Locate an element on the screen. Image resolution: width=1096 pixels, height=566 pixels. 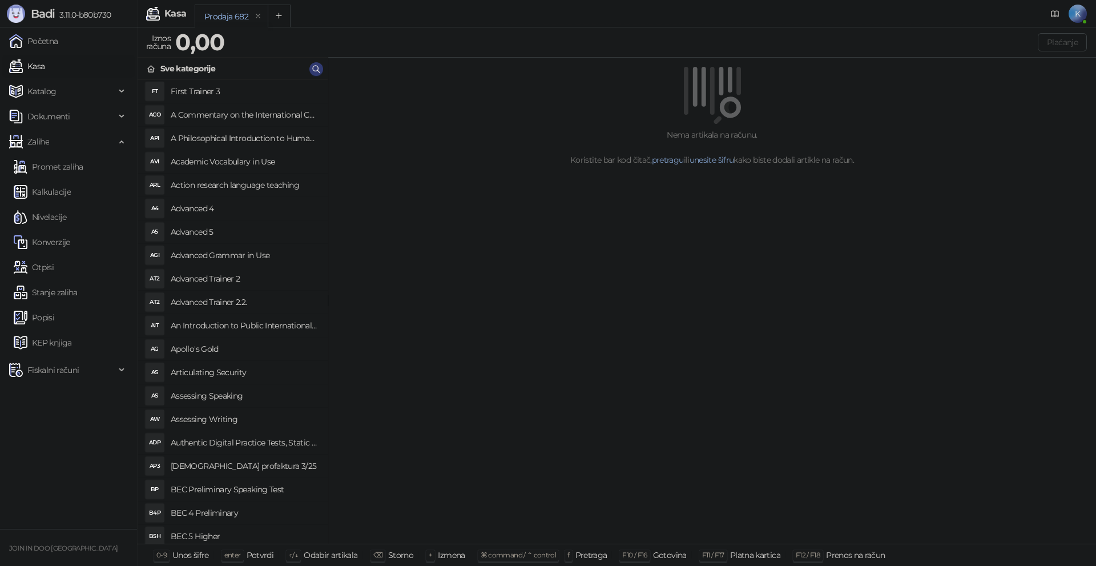
div: grid is located at coordinates (232, 312).